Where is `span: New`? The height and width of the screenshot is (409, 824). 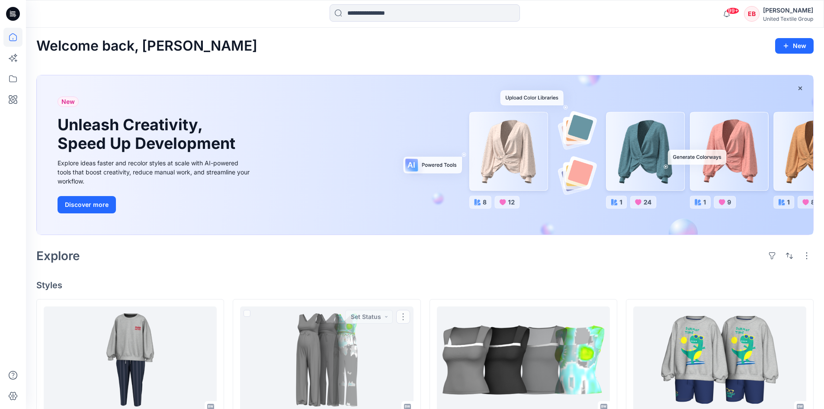
span: New is located at coordinates (68, 102).